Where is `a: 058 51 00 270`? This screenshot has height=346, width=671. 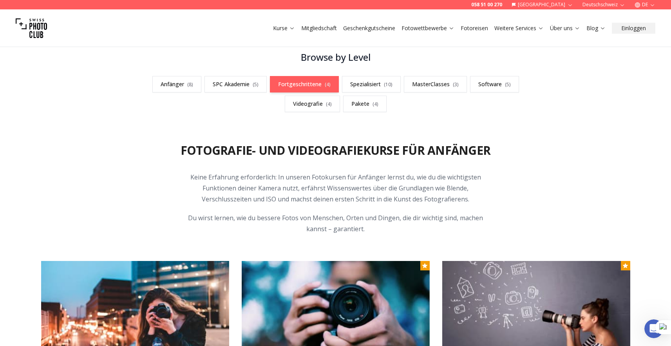
a: 058 51 00 270 is located at coordinates (487, 5).